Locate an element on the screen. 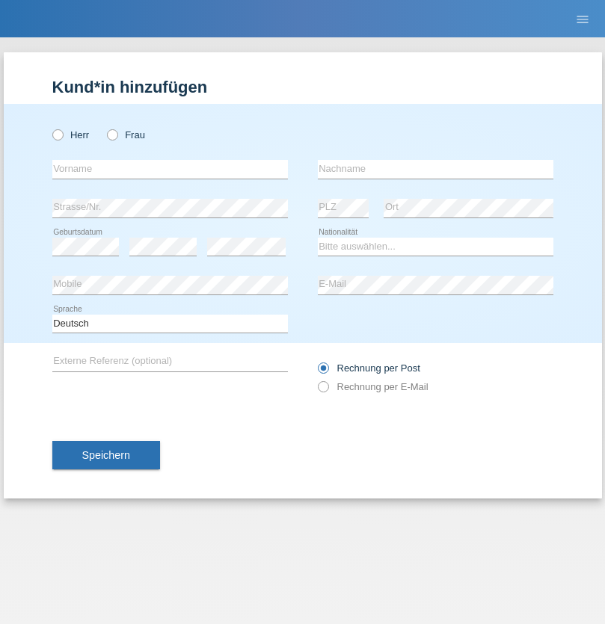 This screenshot has height=624, width=605. h1: Kund*in hinzufügen is located at coordinates (303, 87).